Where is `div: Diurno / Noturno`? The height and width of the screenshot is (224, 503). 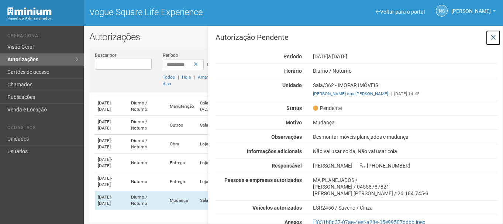
div: Diurno / Noturno is located at coordinates (405, 71).